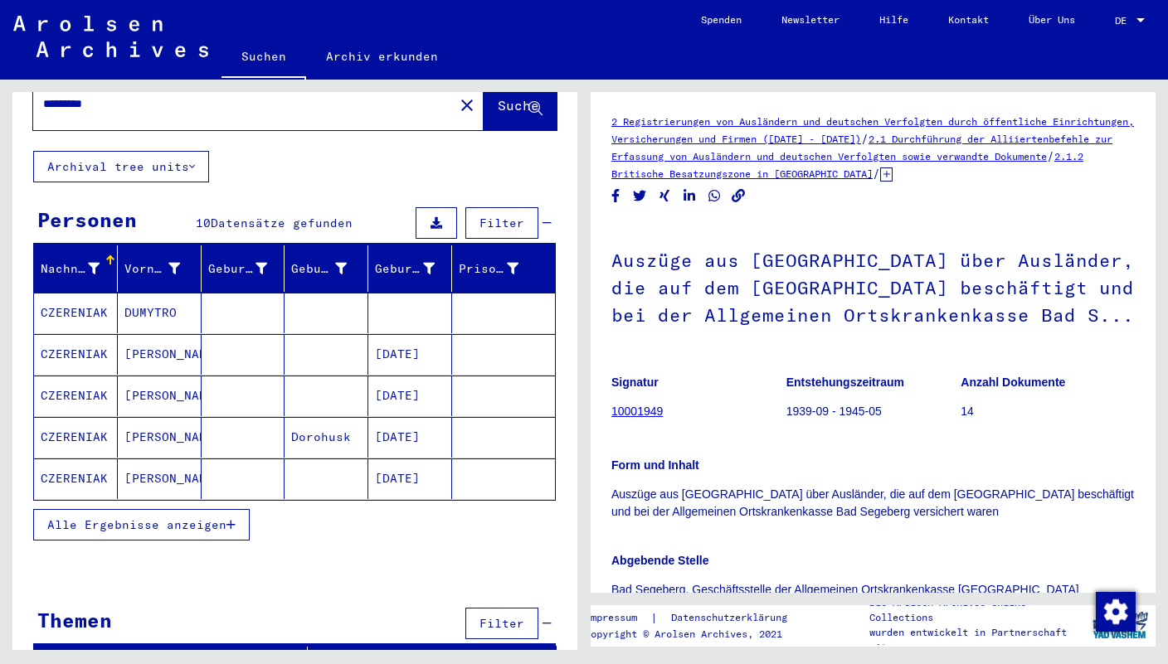  Describe the element at coordinates (977, 640) in the screenshot. I see `p: wurden entwickelt in Partnerschaft mit` at that location.